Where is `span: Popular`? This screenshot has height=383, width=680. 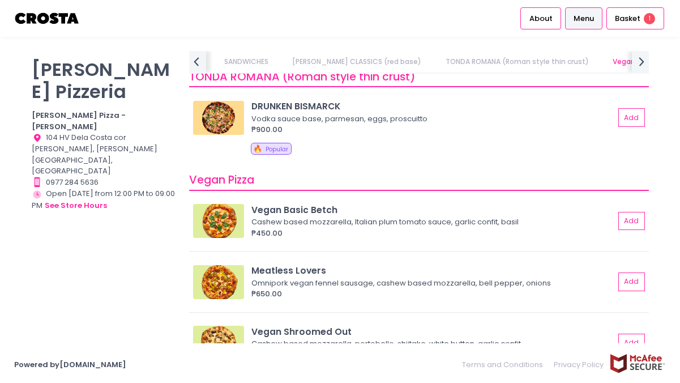 span: Popular is located at coordinates (277, 149).